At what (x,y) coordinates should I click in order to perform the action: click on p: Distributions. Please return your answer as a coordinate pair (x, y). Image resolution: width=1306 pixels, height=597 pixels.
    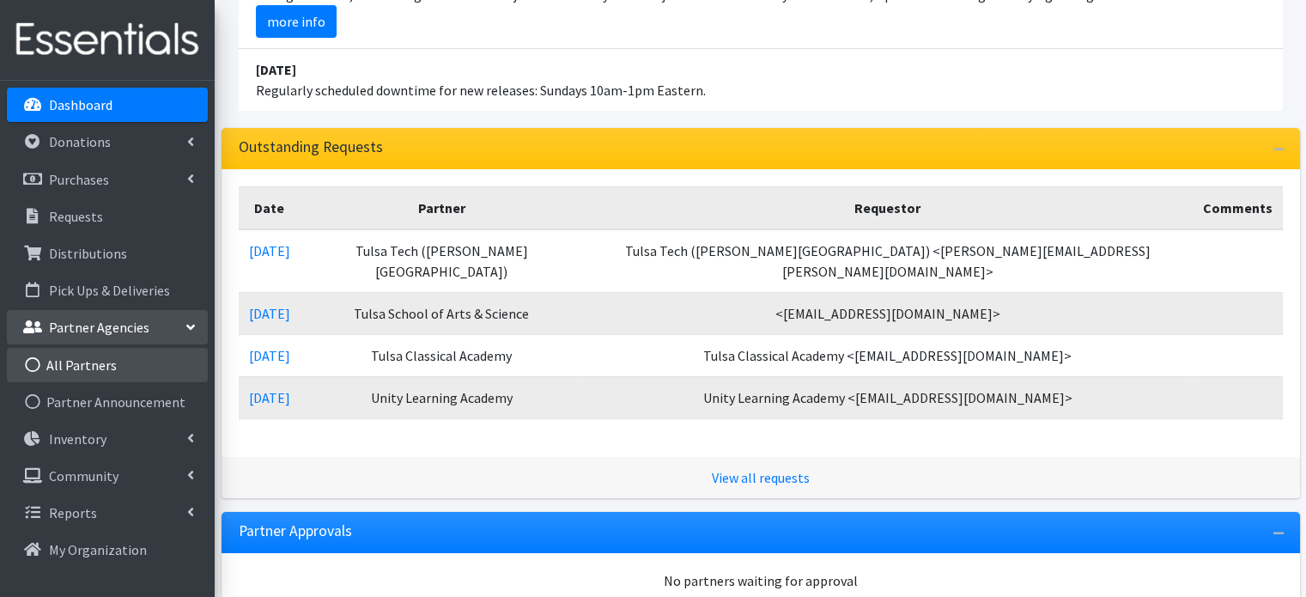
    Looking at the image, I should click on (88, 253).